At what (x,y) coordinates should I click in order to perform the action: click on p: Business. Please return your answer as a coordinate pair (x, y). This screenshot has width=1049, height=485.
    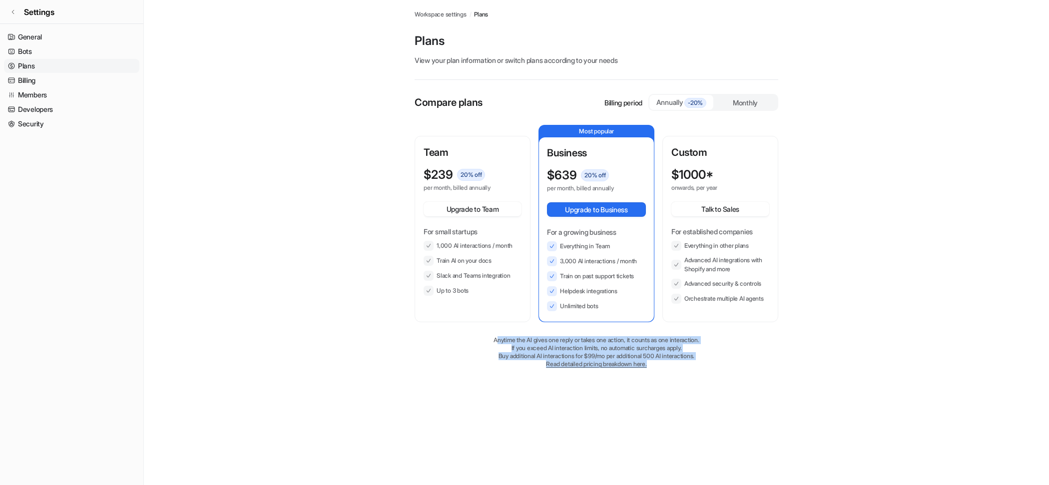
    Looking at the image, I should click on (597, 153).